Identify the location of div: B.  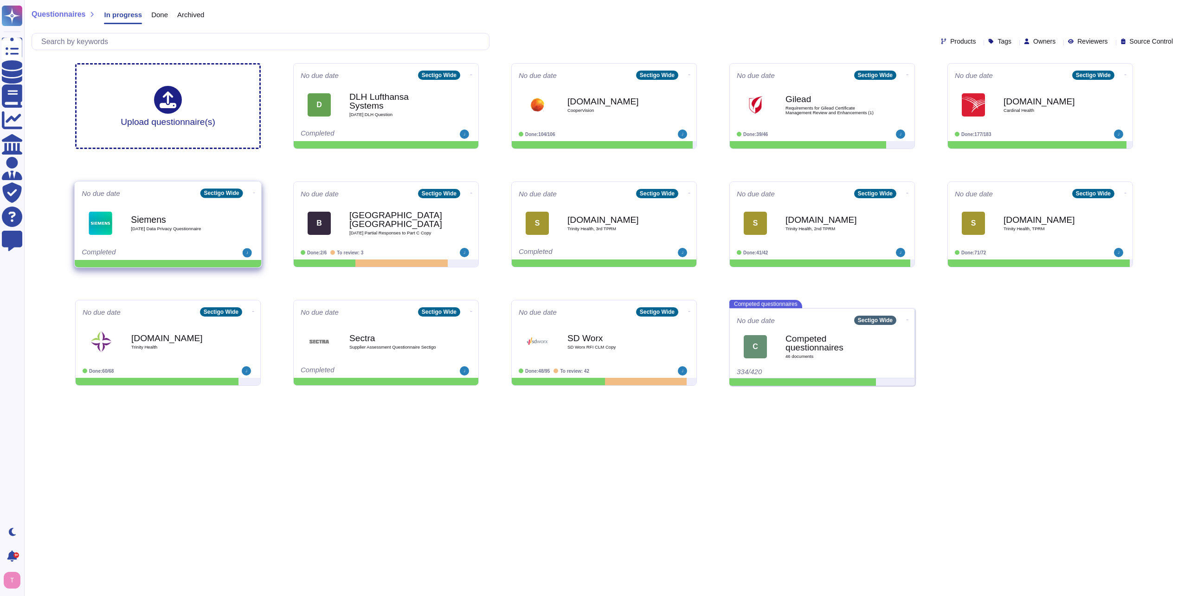
(319, 223).